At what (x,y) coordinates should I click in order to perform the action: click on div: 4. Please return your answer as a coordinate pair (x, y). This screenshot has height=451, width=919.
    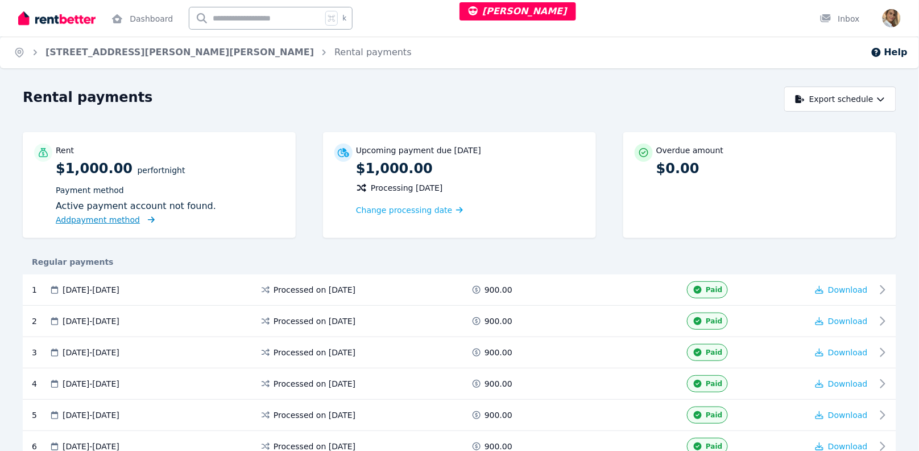
    Looking at the image, I should click on (40, 383).